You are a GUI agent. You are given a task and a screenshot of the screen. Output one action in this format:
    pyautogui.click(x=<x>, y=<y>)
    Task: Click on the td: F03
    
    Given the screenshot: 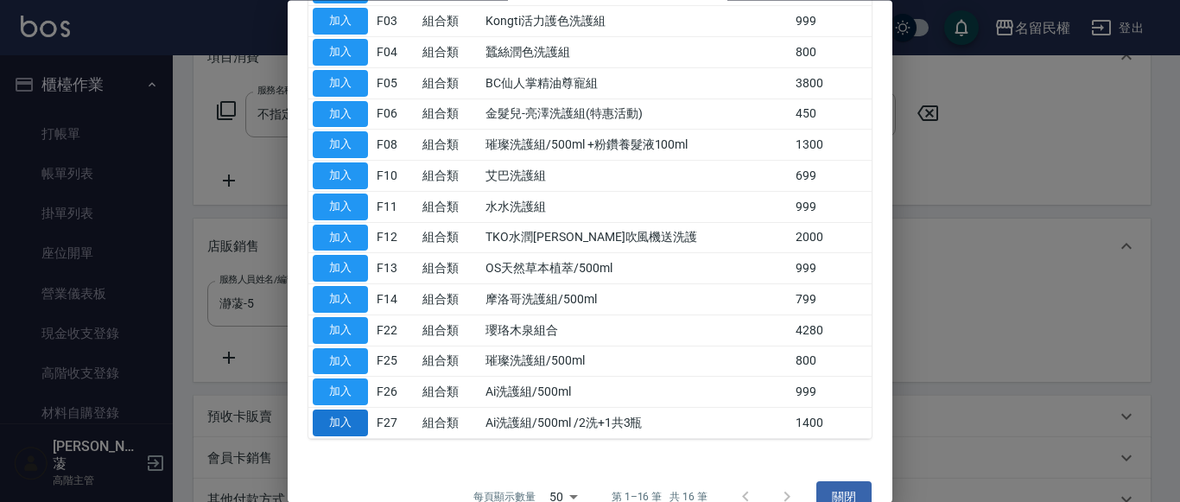 What is the action you would take?
    pyautogui.click(x=395, y=22)
    